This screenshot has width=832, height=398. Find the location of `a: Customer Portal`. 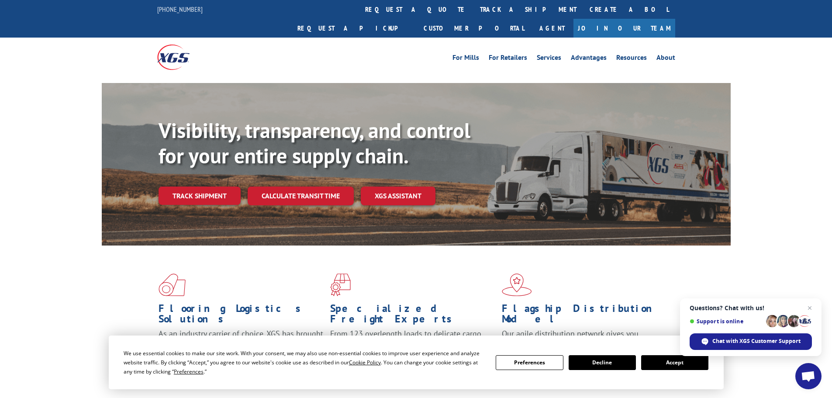

a: Customer Portal is located at coordinates (474, 28).